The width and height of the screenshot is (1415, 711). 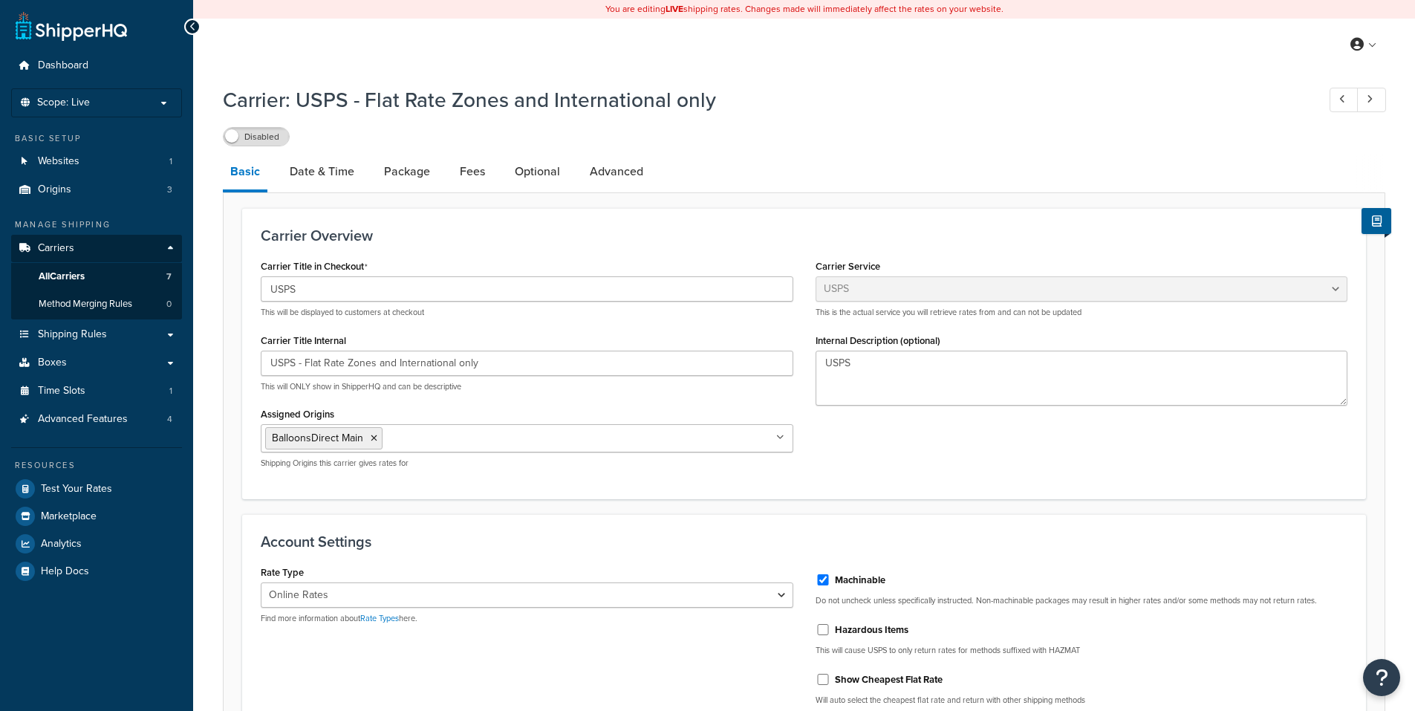 I want to click on span: Shipping Rules, so click(x=72, y=334).